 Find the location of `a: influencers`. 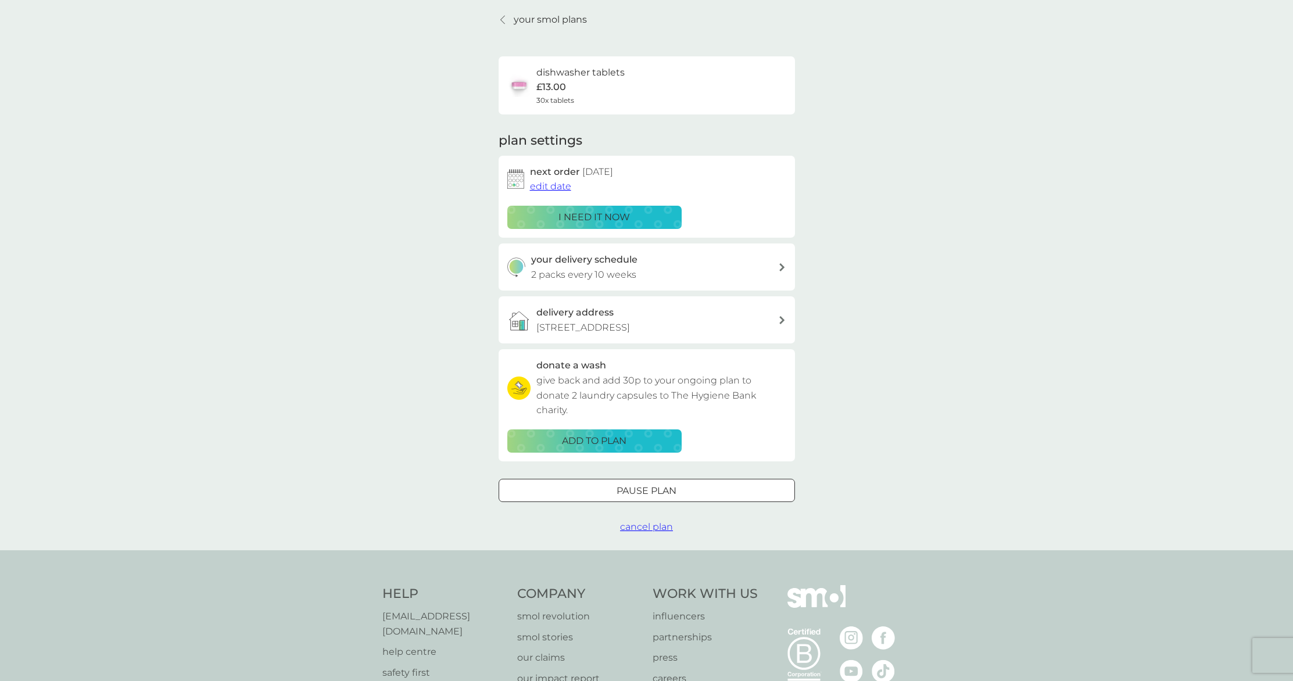

a: influencers is located at coordinates (705, 616).